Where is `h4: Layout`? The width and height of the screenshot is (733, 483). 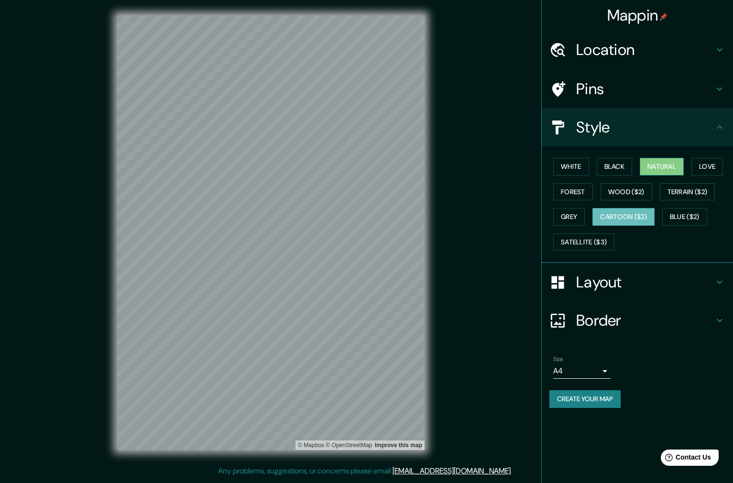
h4: Layout is located at coordinates (645, 282).